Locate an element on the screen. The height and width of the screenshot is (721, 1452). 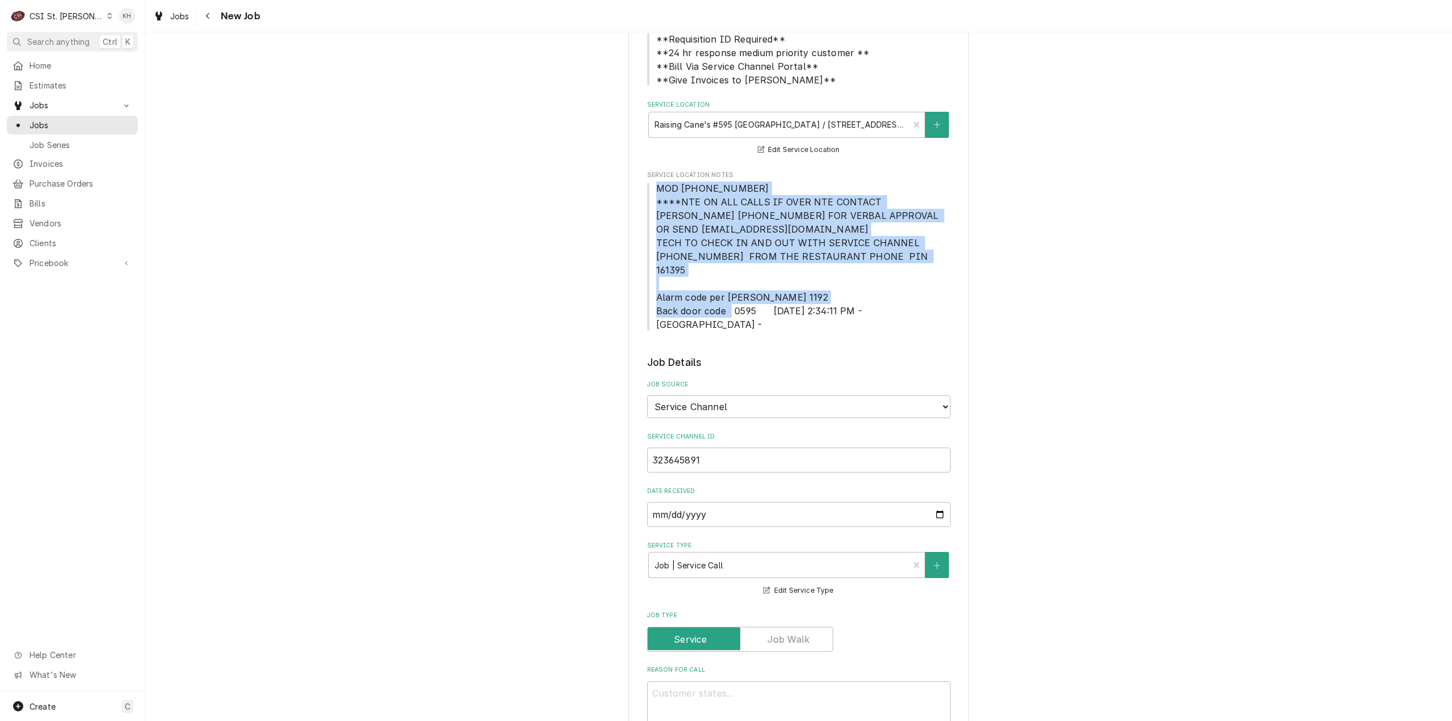
a: Go to What's New is located at coordinates (72, 674).